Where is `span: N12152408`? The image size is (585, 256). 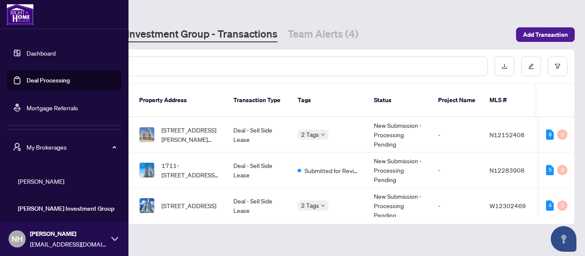
span: N12152408 is located at coordinates (507, 135).